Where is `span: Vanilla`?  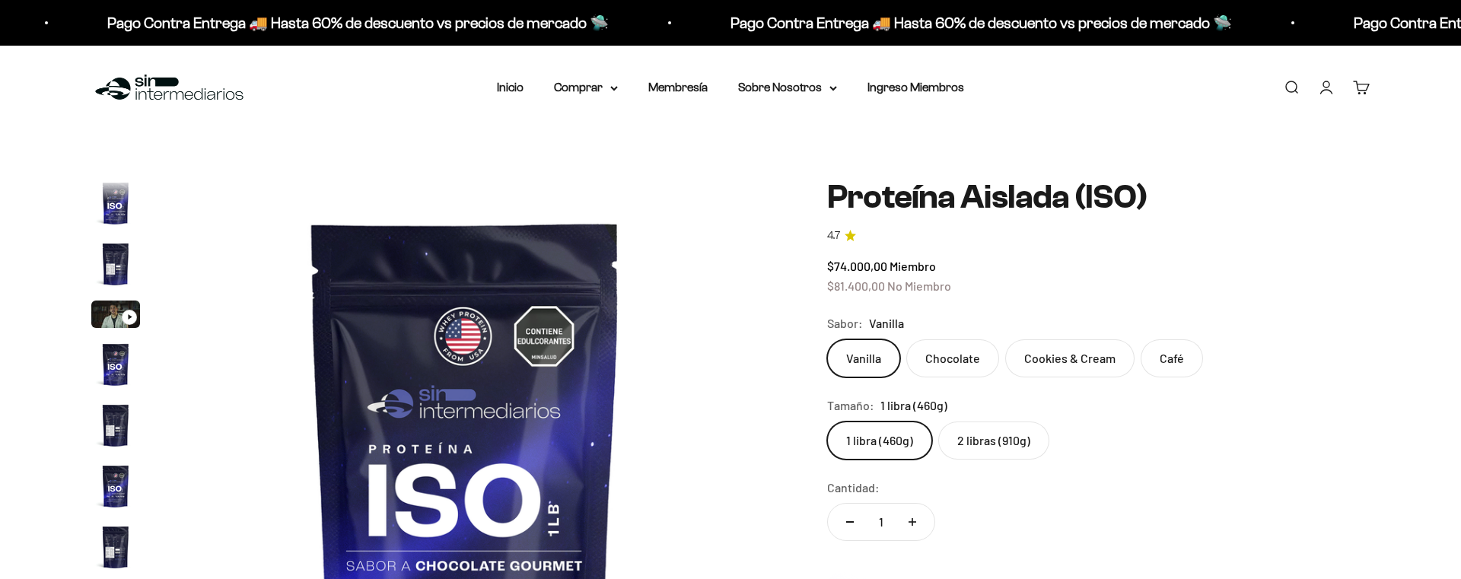 span: Vanilla is located at coordinates (886, 323).